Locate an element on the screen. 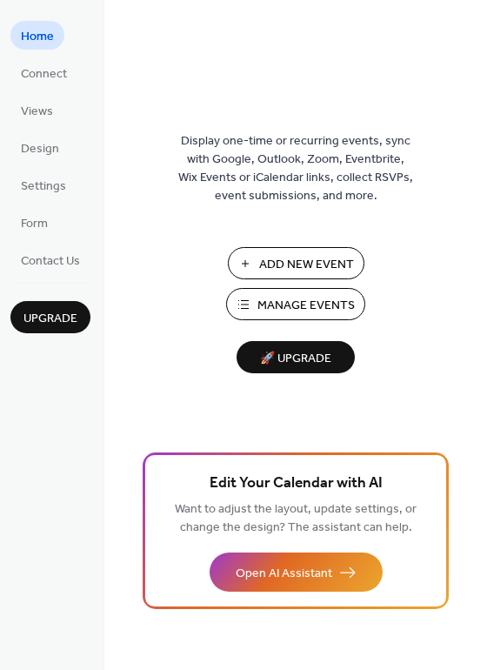 The image size is (487, 670). span: Open AI Assistant is located at coordinates (284, 573).